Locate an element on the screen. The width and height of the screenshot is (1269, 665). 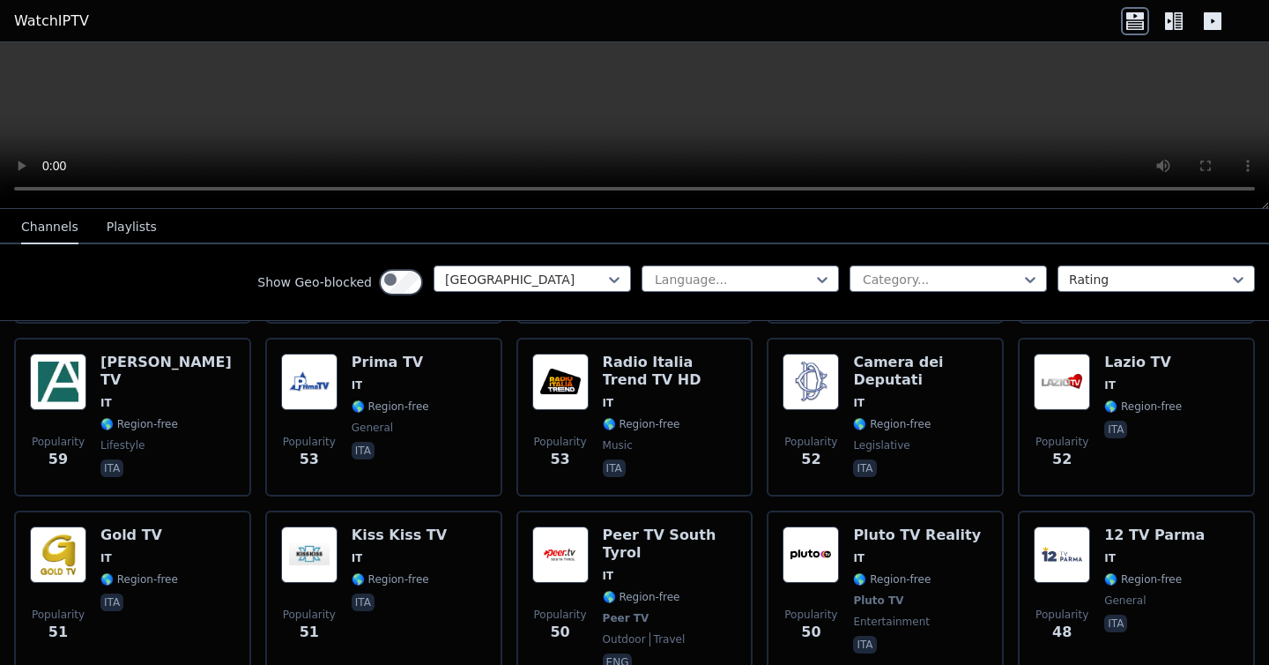
span: 59 is located at coordinates (58, 459).